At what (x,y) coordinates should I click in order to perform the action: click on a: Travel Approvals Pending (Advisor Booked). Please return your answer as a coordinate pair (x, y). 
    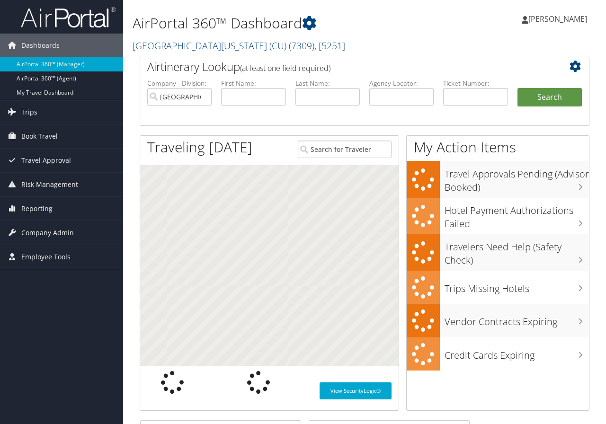
    Looking at the image, I should click on (497, 179).